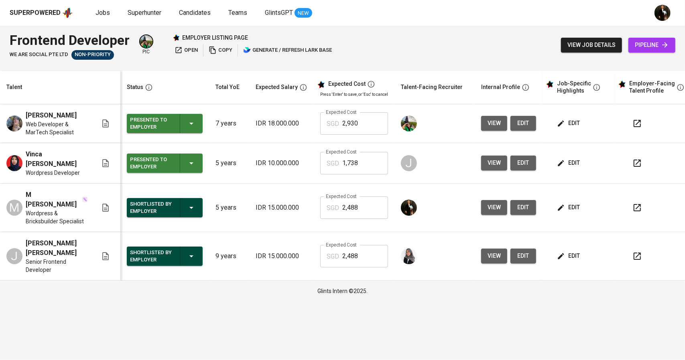 The height and width of the screenshot is (360, 685). What do you see at coordinates (288, 13) in the screenshot?
I see `a: GlintsGPT NEW` at bounding box center [288, 13].